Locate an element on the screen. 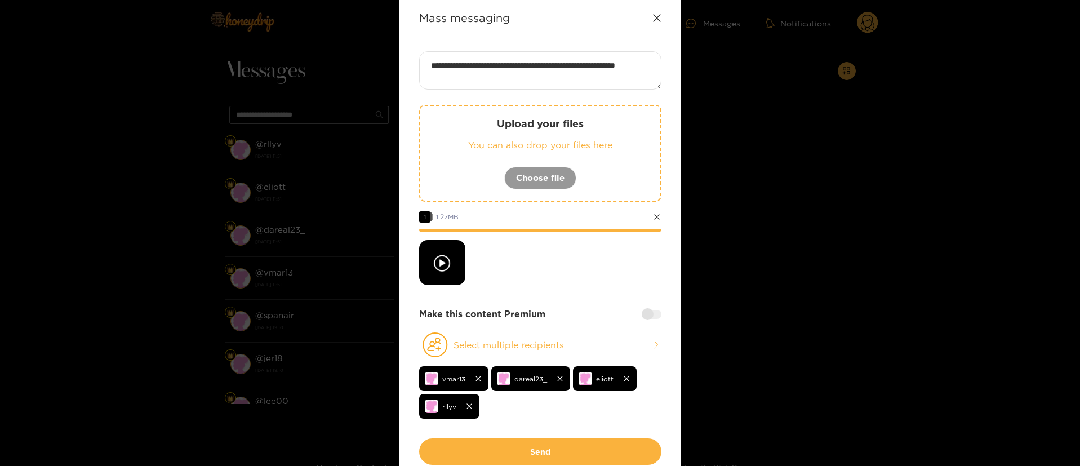  span: 1 is located at coordinates (425, 217).